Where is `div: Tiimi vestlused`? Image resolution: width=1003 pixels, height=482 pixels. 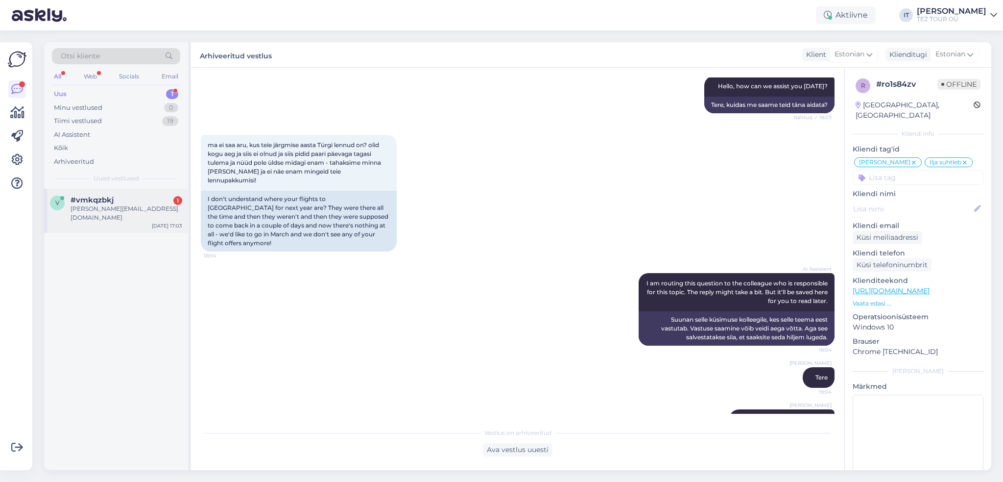 div: Tiimi vestlused is located at coordinates (78, 121).